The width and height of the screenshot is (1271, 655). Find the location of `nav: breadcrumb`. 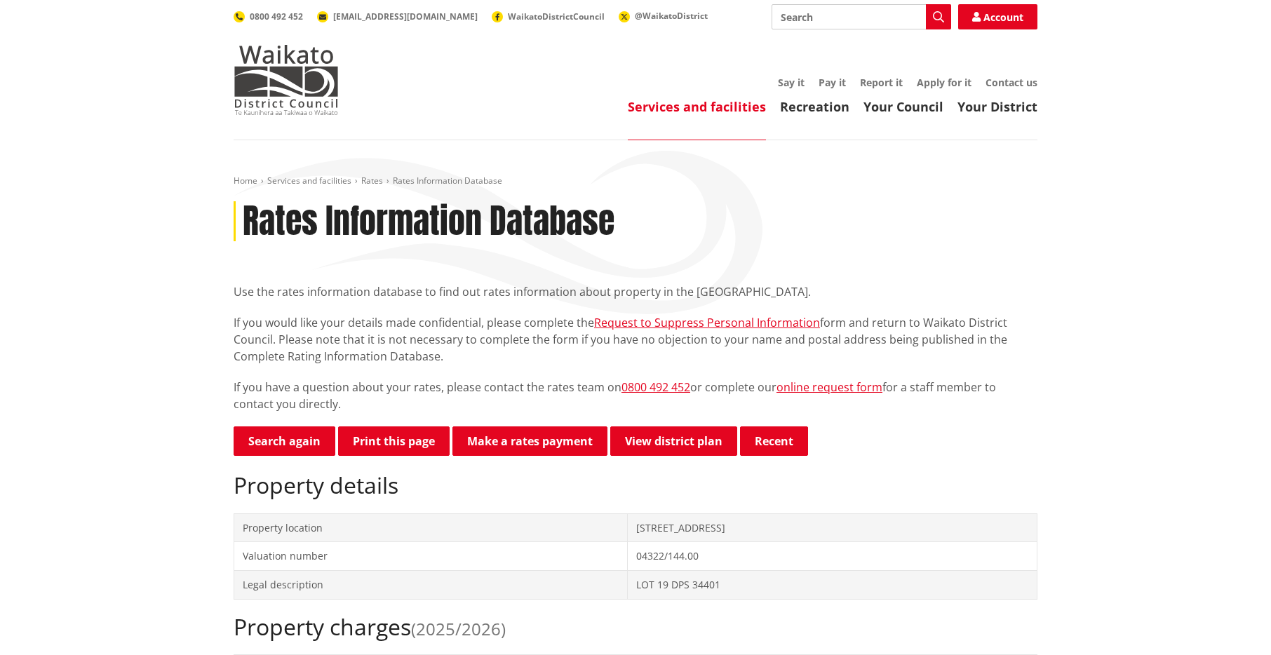

nav: breadcrumb is located at coordinates (636, 181).